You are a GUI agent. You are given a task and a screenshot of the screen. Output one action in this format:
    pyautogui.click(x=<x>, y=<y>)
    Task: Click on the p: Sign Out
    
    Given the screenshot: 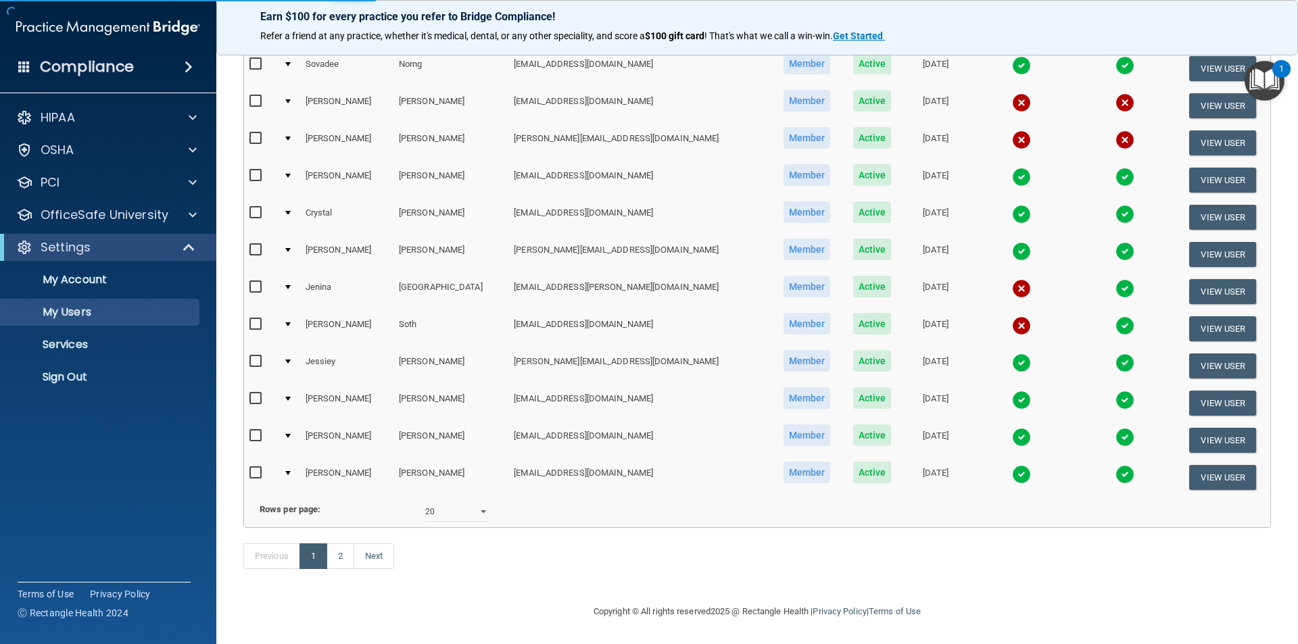 What is the action you would take?
    pyautogui.click(x=101, y=377)
    